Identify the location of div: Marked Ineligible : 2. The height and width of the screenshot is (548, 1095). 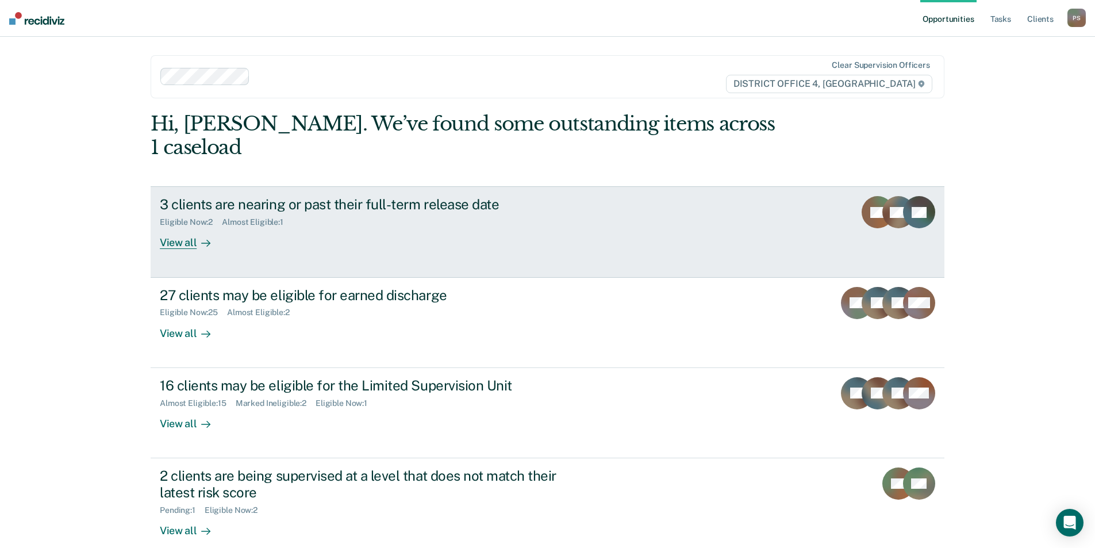
(275, 403).